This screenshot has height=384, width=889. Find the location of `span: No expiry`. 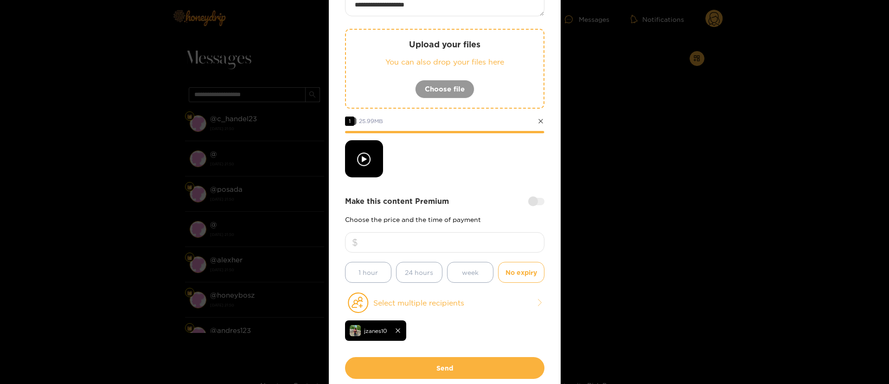

span: No expiry is located at coordinates (521, 272).